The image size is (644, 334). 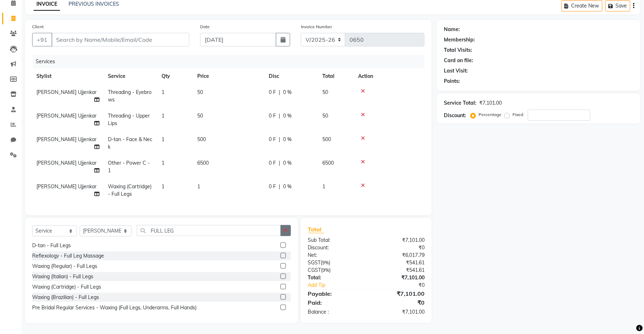 I want to click on div: Reflexology - Full Leg Massage, so click(x=68, y=256).